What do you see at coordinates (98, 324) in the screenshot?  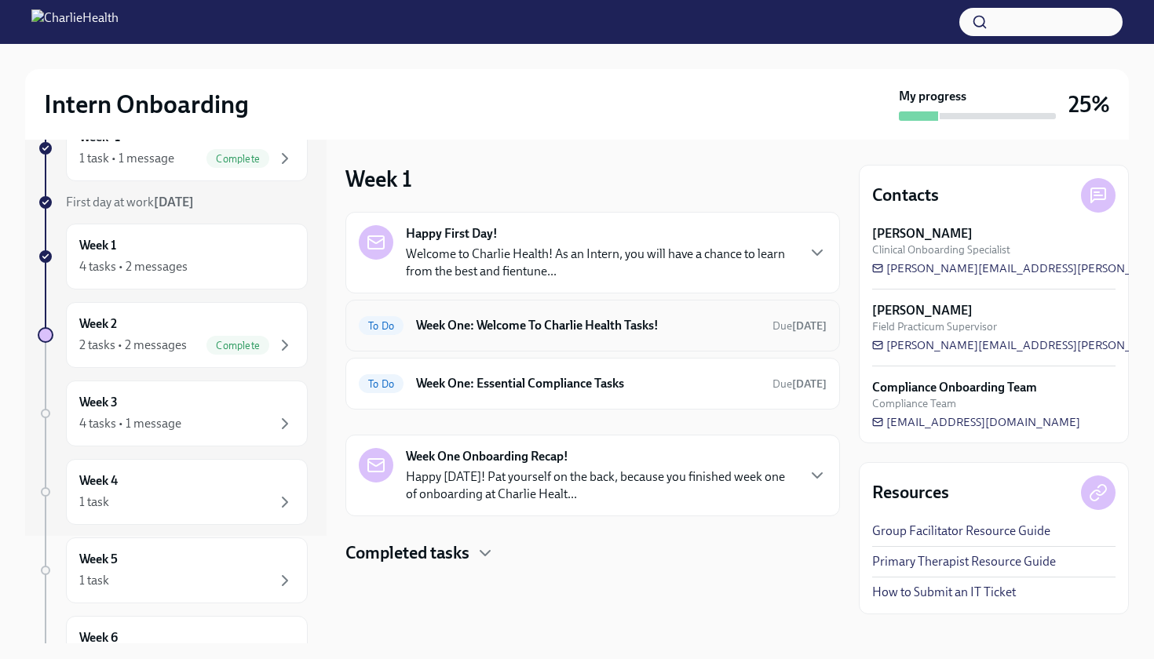 I see `h6: Week 2` at bounding box center [98, 324].